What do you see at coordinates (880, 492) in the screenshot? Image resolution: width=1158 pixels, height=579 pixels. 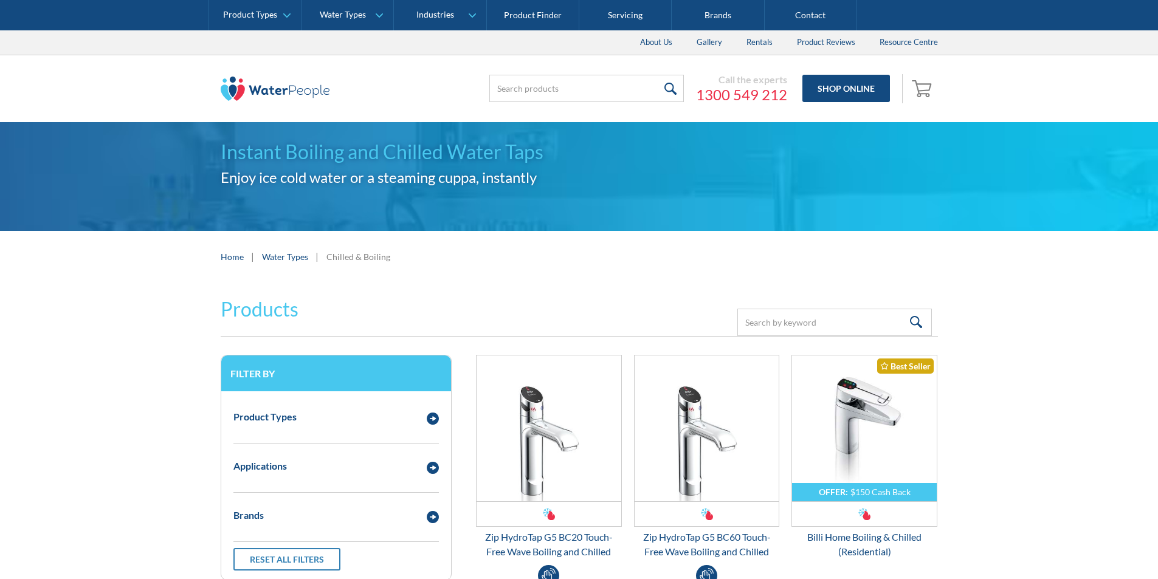 I see `div: $150 Cash Back` at bounding box center [880, 492].